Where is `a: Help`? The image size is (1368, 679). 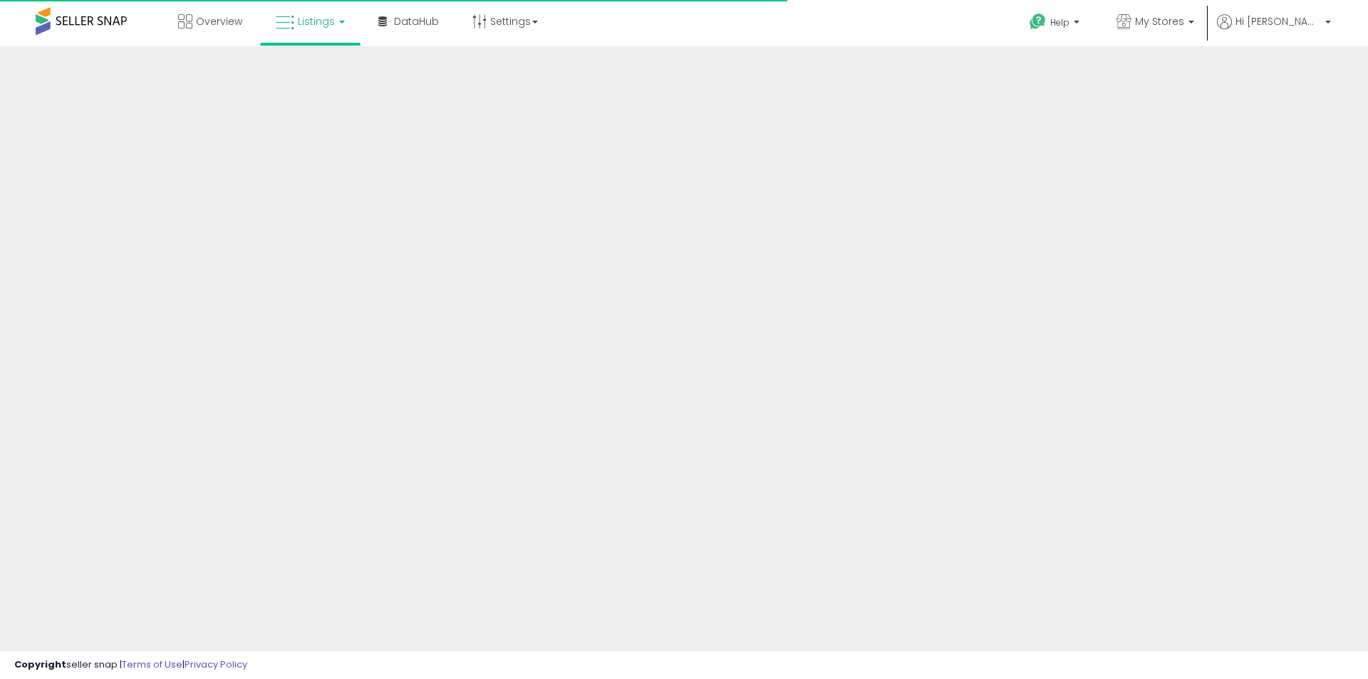
a: Help is located at coordinates (1056, 24).